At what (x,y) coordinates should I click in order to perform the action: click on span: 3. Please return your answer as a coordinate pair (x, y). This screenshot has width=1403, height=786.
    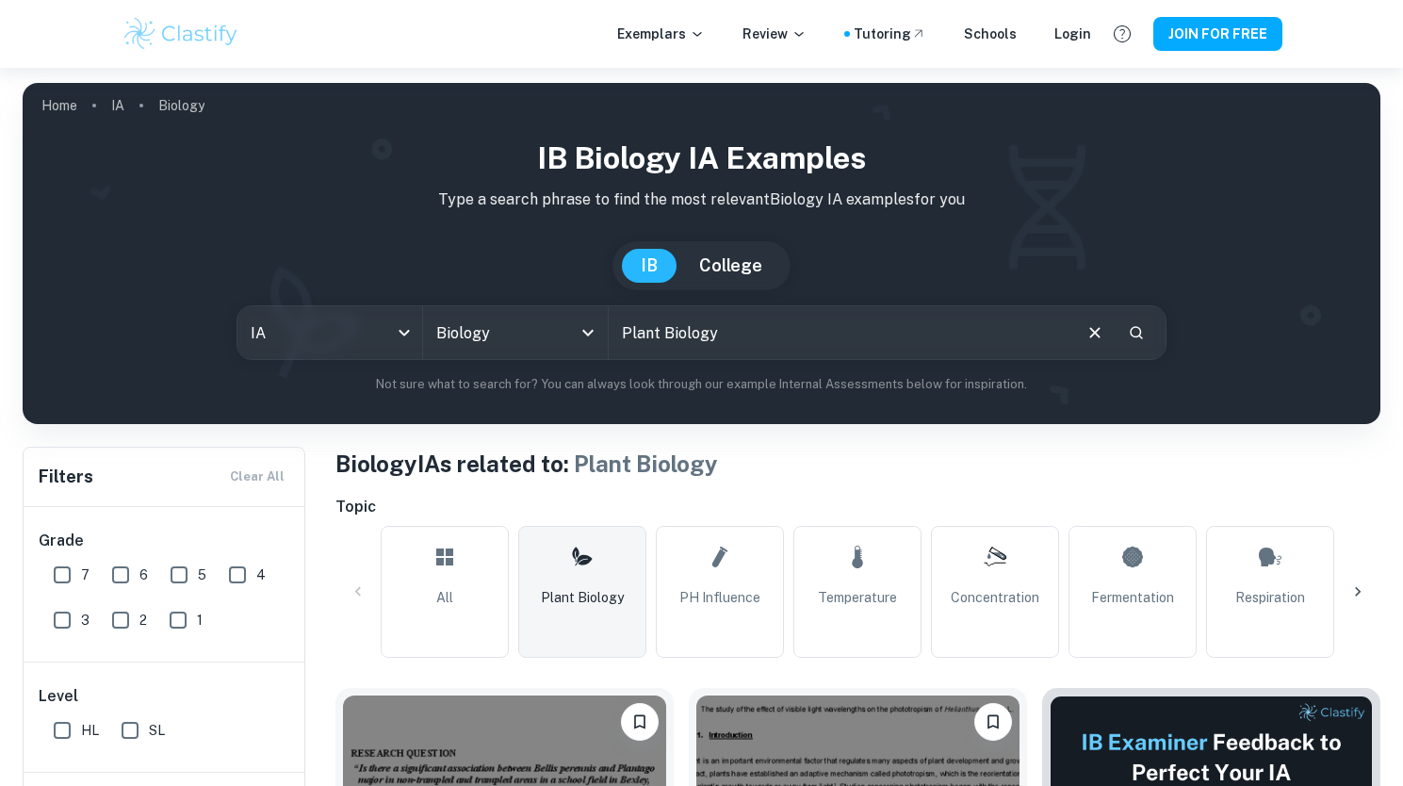
    Looking at the image, I should click on (85, 620).